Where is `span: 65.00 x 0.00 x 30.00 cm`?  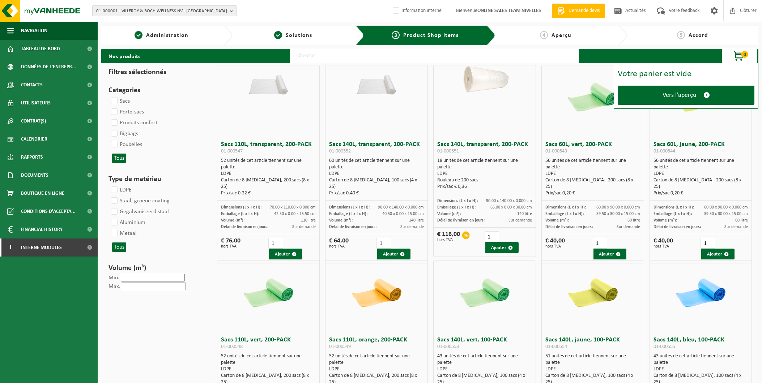 span: 65.00 x 0.00 x 30.00 cm is located at coordinates (511, 208).